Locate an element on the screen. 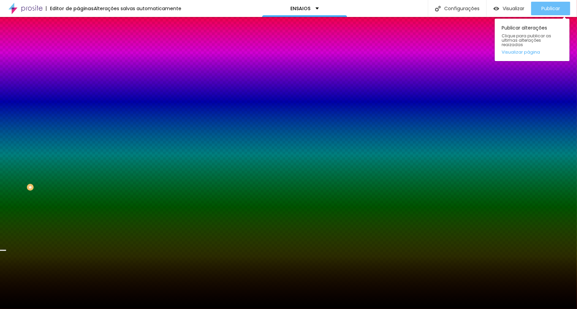  a: Visualizar página is located at coordinates (532, 52).